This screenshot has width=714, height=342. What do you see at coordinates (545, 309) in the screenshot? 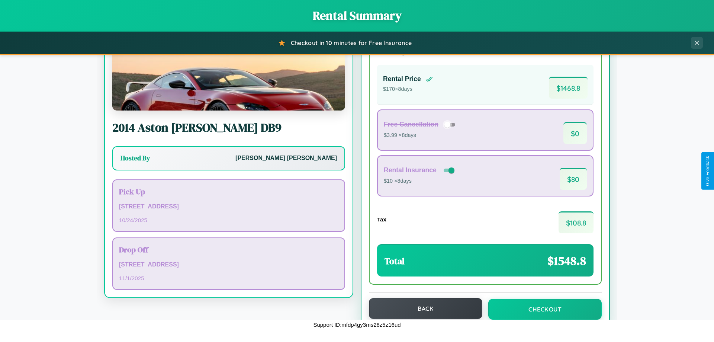
I see `button: Checkout` at bounding box center [545, 309].